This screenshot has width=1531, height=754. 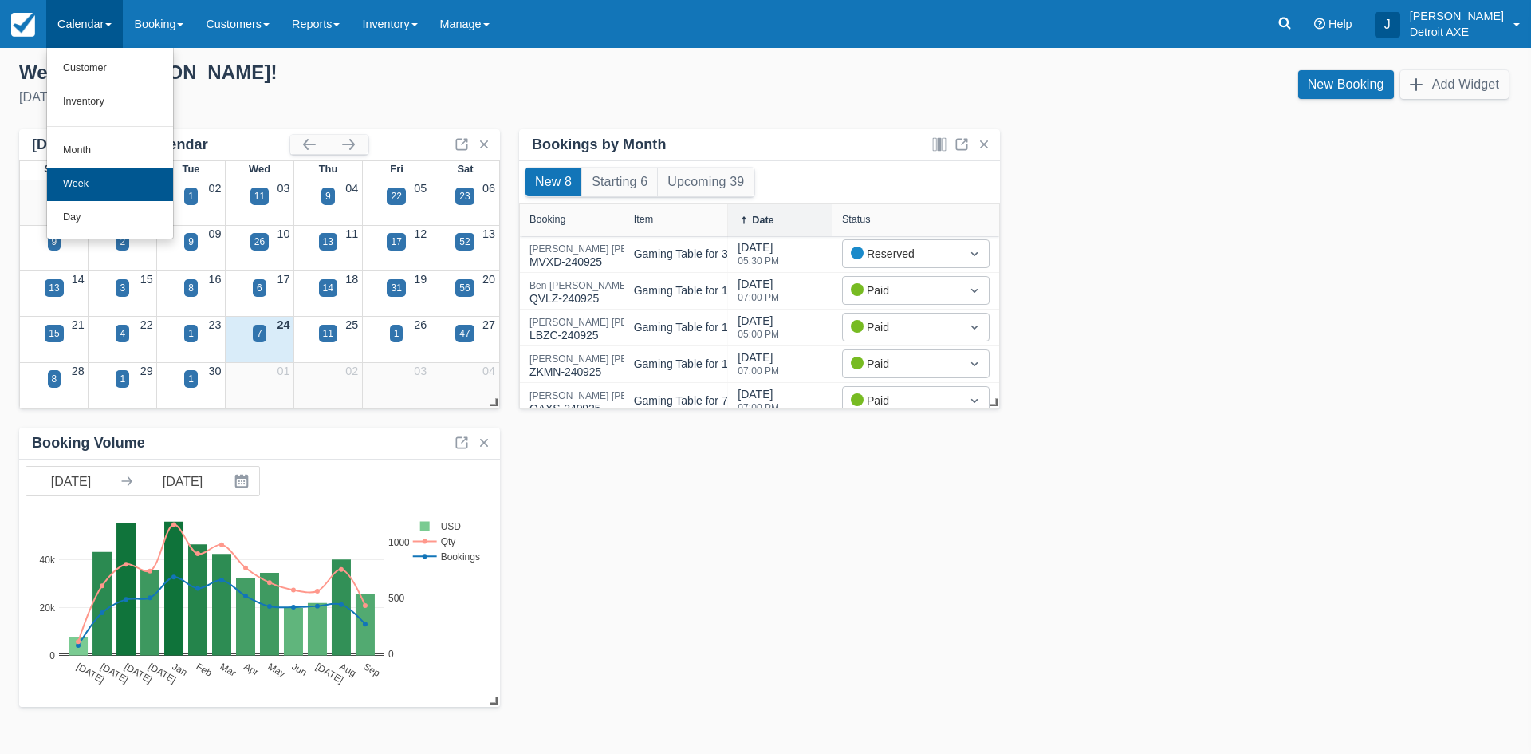 I want to click on button: Starting 6, so click(x=620, y=182).